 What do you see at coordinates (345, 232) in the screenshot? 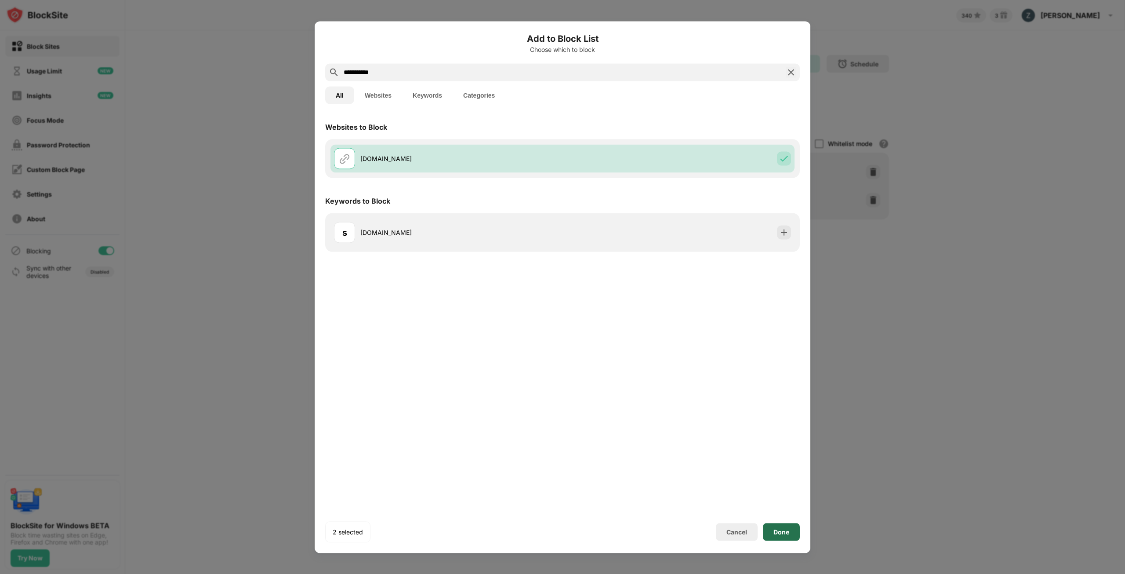
I see `div: s` at bounding box center [345, 232].